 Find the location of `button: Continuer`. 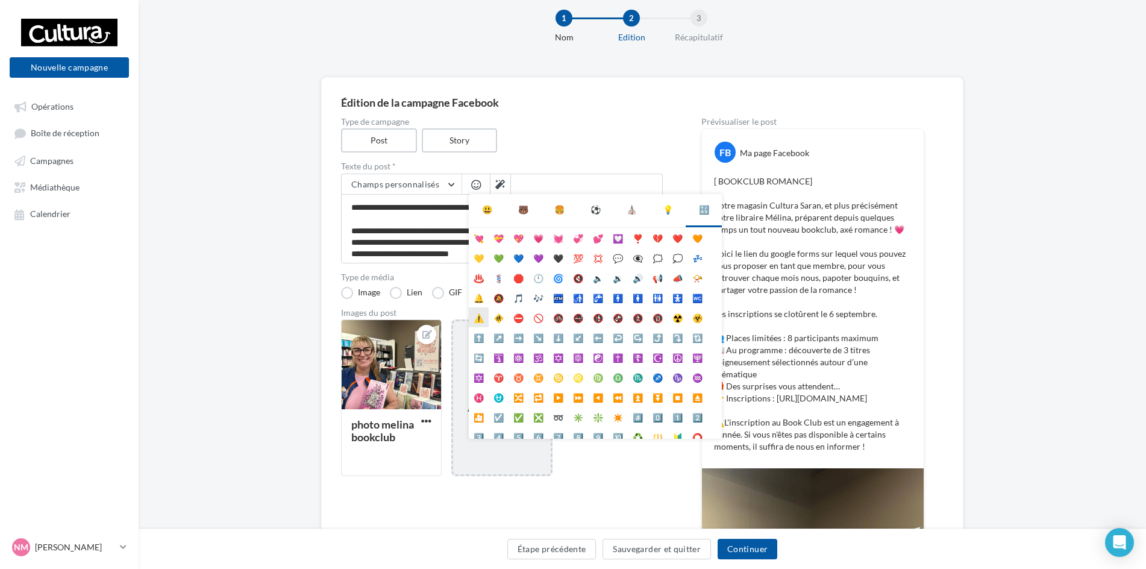

button: Continuer is located at coordinates (747, 549).